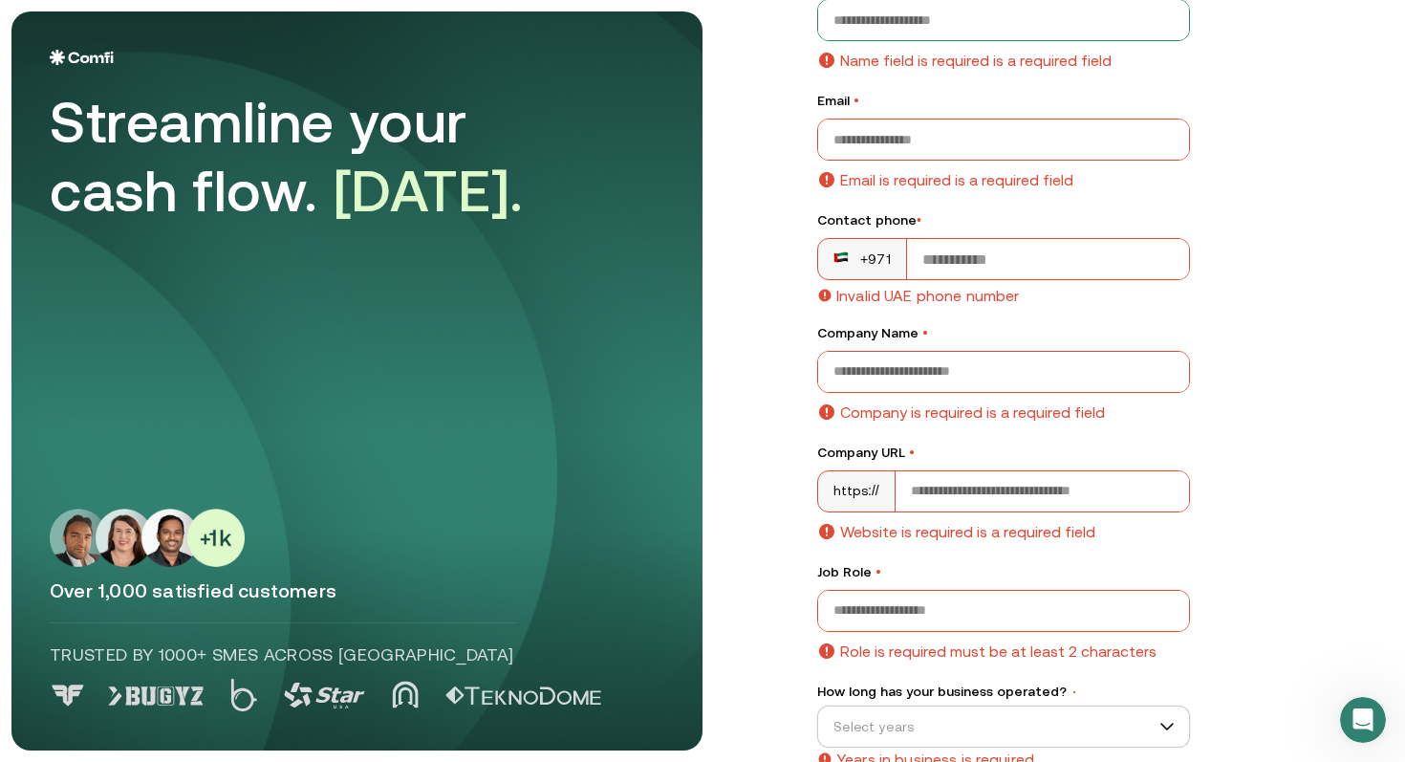  What do you see at coordinates (1003, 220) in the screenshot?
I see `div: Contact phone` at bounding box center [1003, 220].